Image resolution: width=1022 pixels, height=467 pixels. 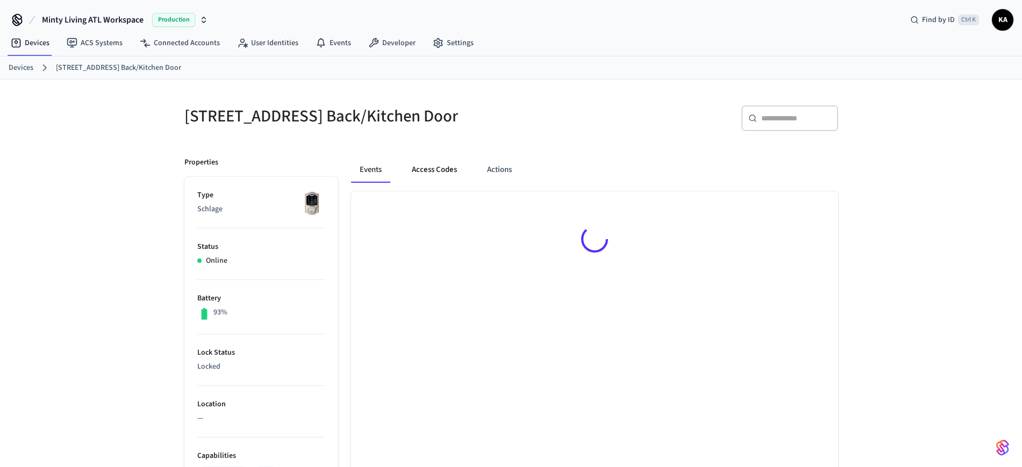 What do you see at coordinates (392, 43) in the screenshot?
I see `a: Developer` at bounding box center [392, 43].